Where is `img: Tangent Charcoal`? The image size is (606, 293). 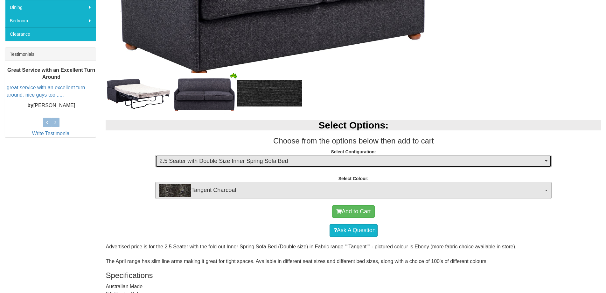 img: Tangent Charcoal is located at coordinates (175, 190).